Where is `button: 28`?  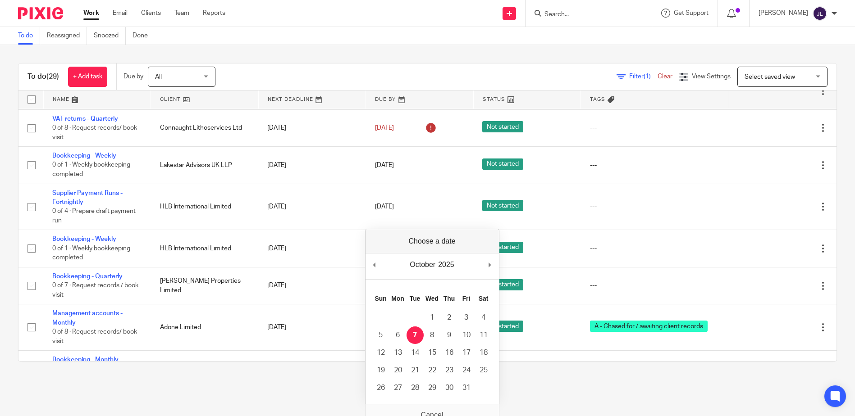 button: 28 is located at coordinates (415, 388).